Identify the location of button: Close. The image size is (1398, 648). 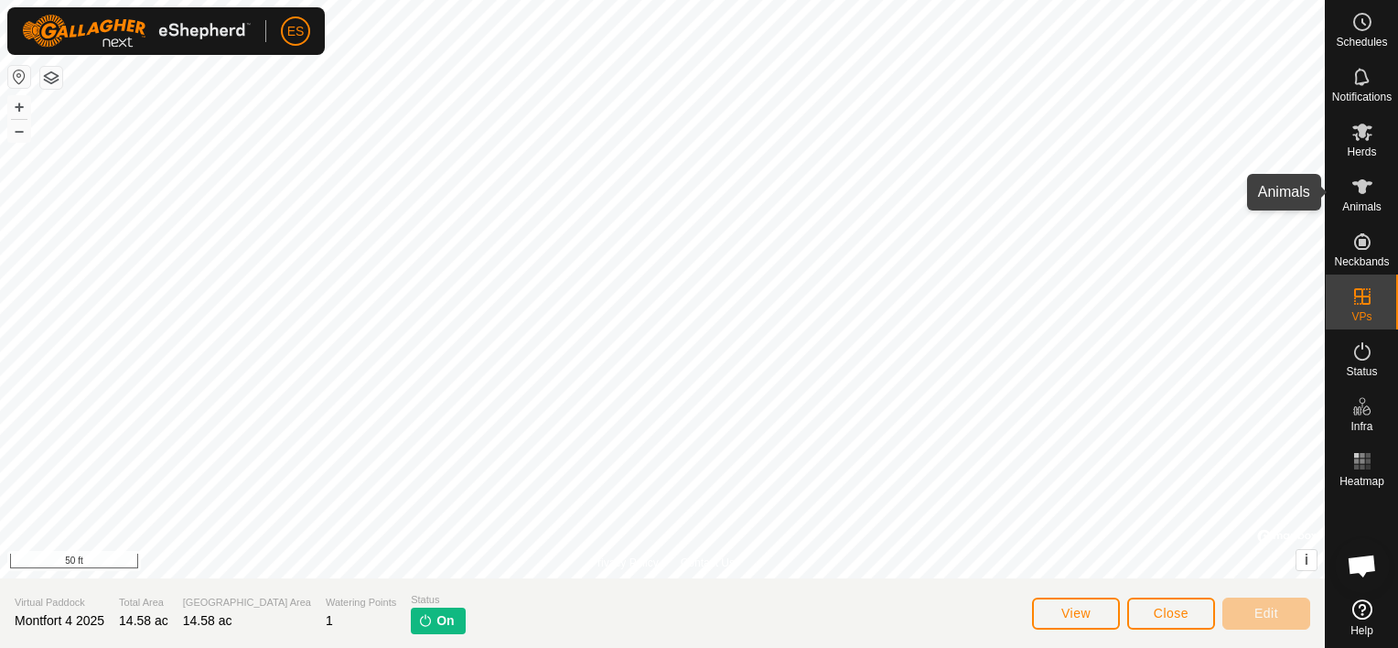
(1171, 613).